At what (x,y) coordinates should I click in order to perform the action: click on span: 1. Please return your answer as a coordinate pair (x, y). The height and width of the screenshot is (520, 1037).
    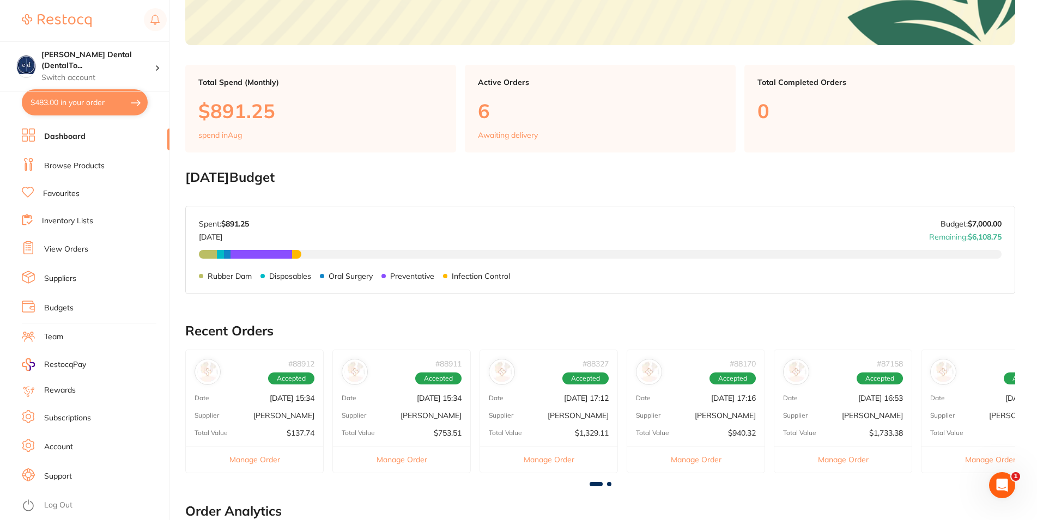
    Looking at the image, I should click on (1015, 477).